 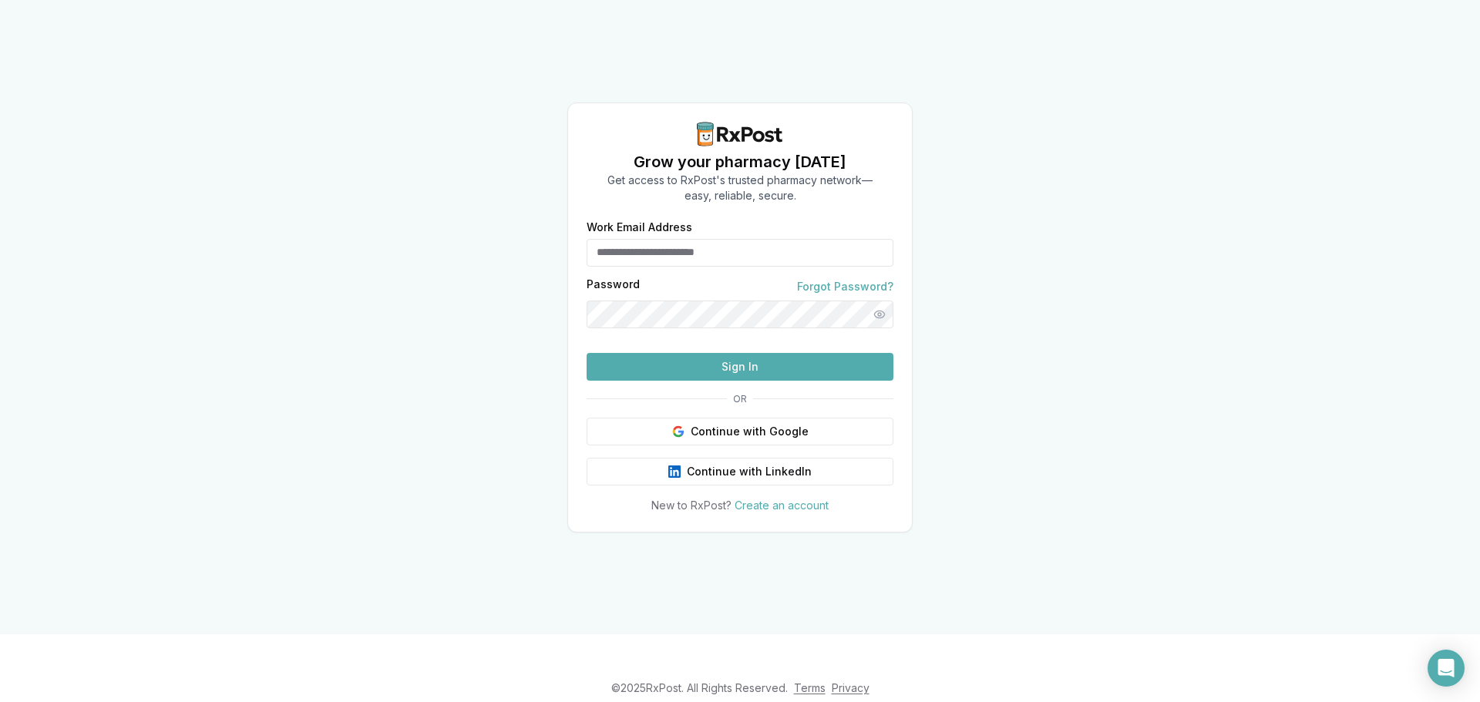 I want to click on a: Privacy, so click(x=850, y=688).